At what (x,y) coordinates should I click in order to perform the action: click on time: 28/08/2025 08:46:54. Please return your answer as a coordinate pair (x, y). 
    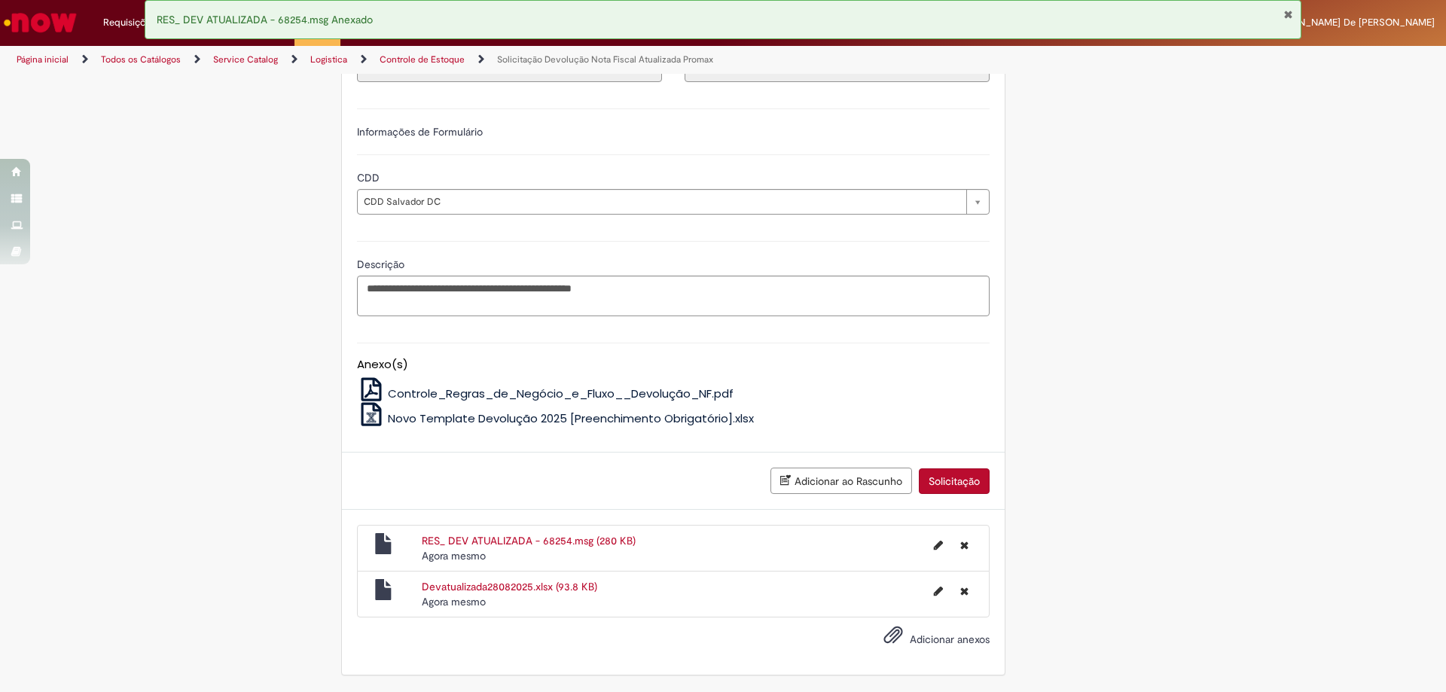
    Looking at the image, I should click on (454, 556).